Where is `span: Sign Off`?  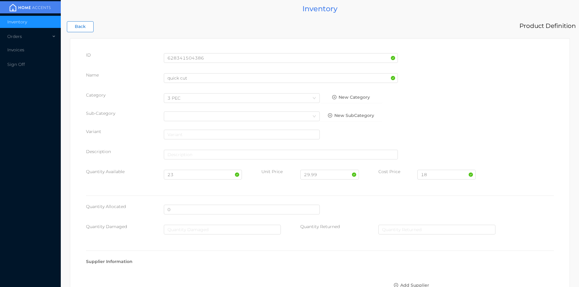
span: Sign Off is located at coordinates (16, 64).